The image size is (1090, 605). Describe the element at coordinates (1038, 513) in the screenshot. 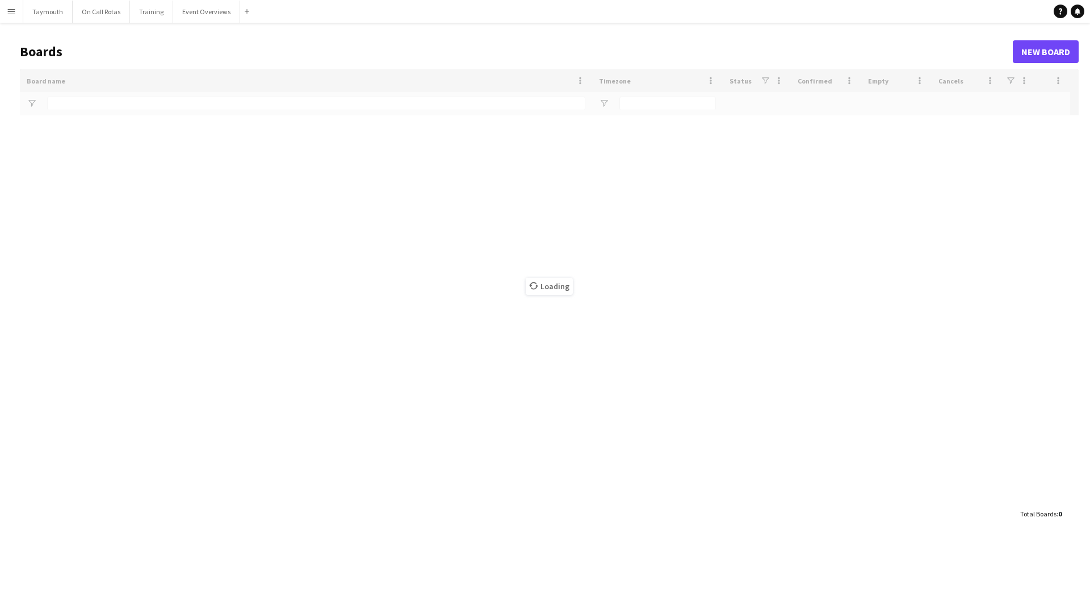

I see `span: Total Boards` at that location.